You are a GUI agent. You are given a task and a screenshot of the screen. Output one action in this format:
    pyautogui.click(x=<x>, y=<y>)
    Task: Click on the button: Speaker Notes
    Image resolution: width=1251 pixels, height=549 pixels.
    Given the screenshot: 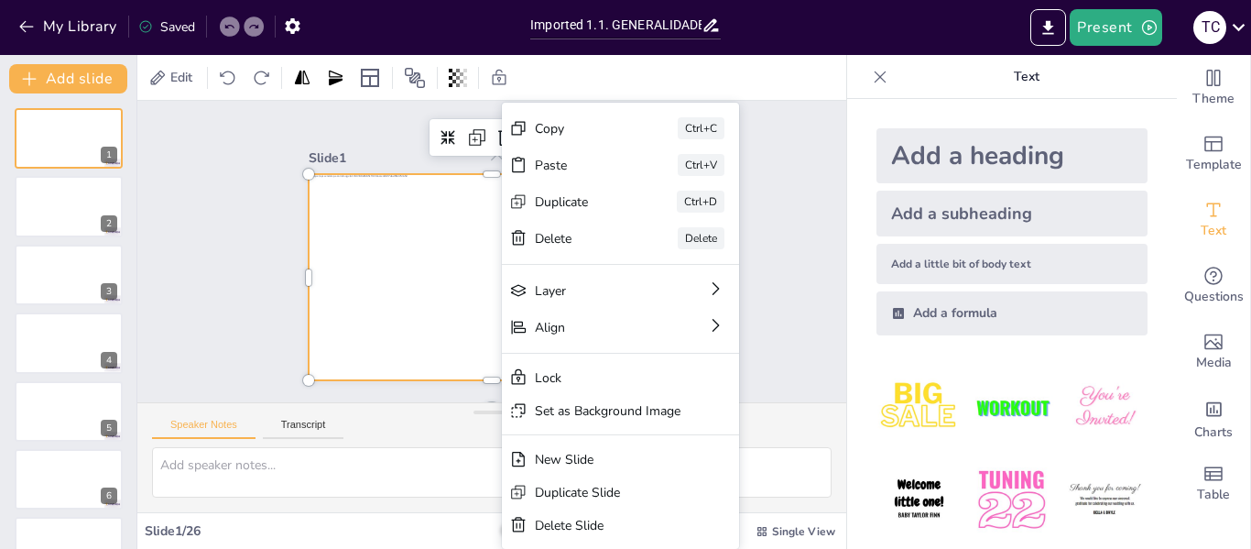 What is the action you would take?
    pyautogui.click(x=203, y=429)
    